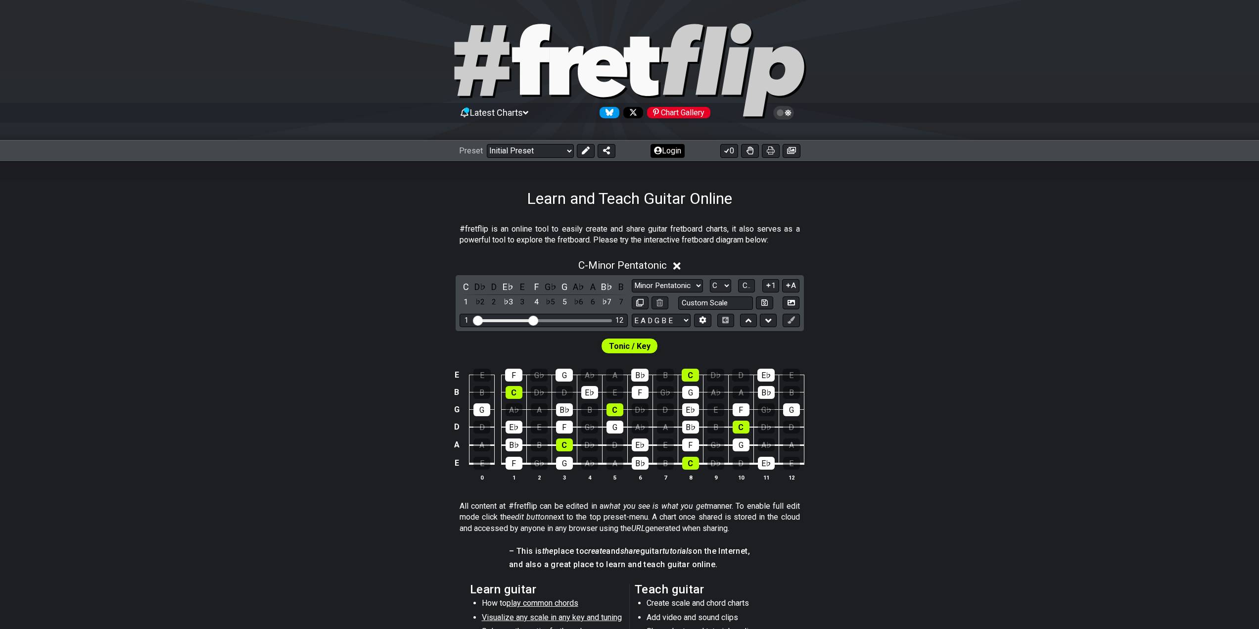  Describe the element at coordinates (747, 285) in the screenshot. I see `span: C..` at that location.